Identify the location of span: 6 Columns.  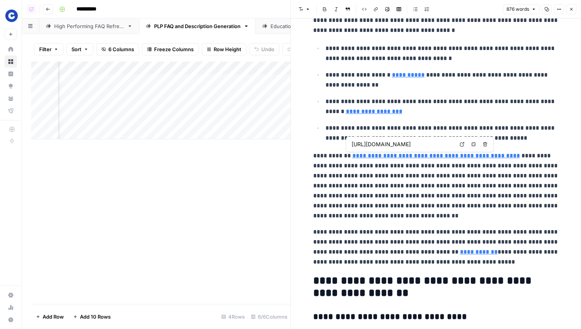
(121, 49).